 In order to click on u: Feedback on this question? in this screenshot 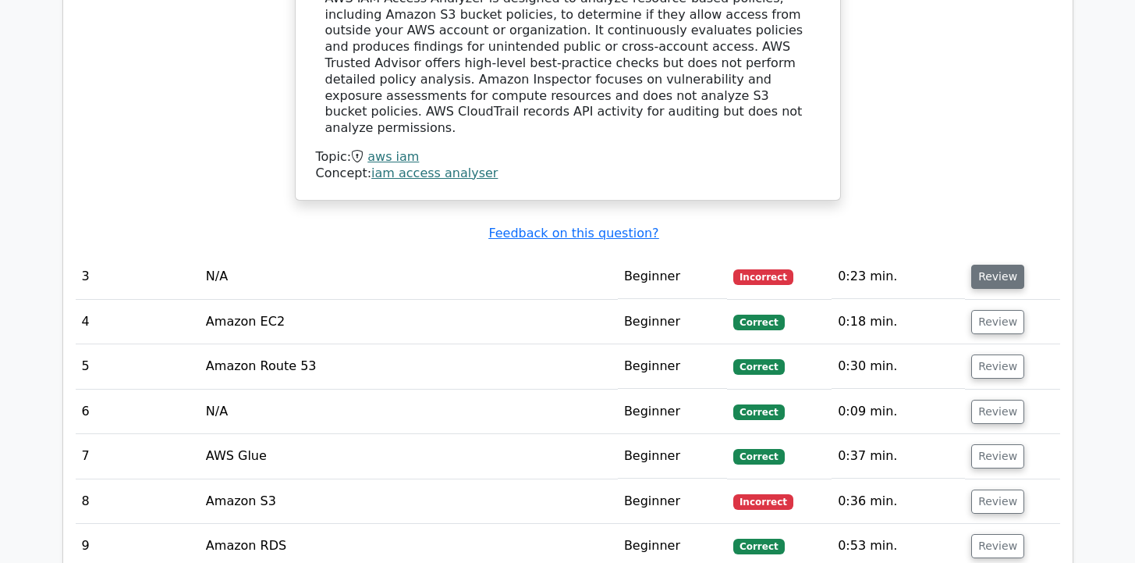, I will do `click(574, 233)`.